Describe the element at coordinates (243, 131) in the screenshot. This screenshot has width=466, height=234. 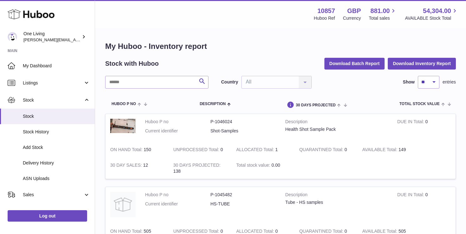
I see `dd: Shot-Samples` at that location.